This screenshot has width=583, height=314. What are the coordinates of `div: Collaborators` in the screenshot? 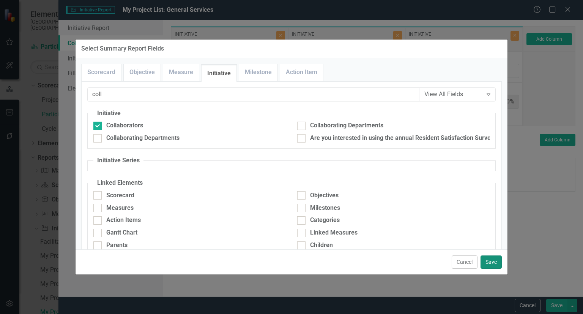 It's located at (124, 125).